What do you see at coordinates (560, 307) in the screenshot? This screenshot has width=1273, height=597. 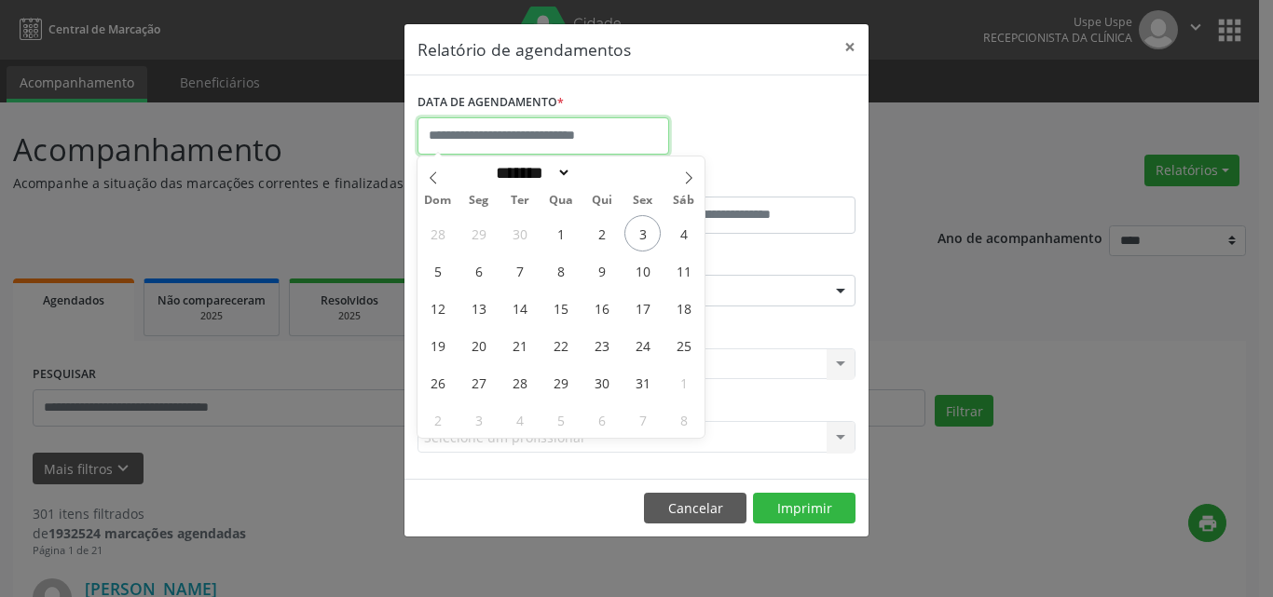 I see `span: Outubro 15, 2025` at bounding box center [560, 307].